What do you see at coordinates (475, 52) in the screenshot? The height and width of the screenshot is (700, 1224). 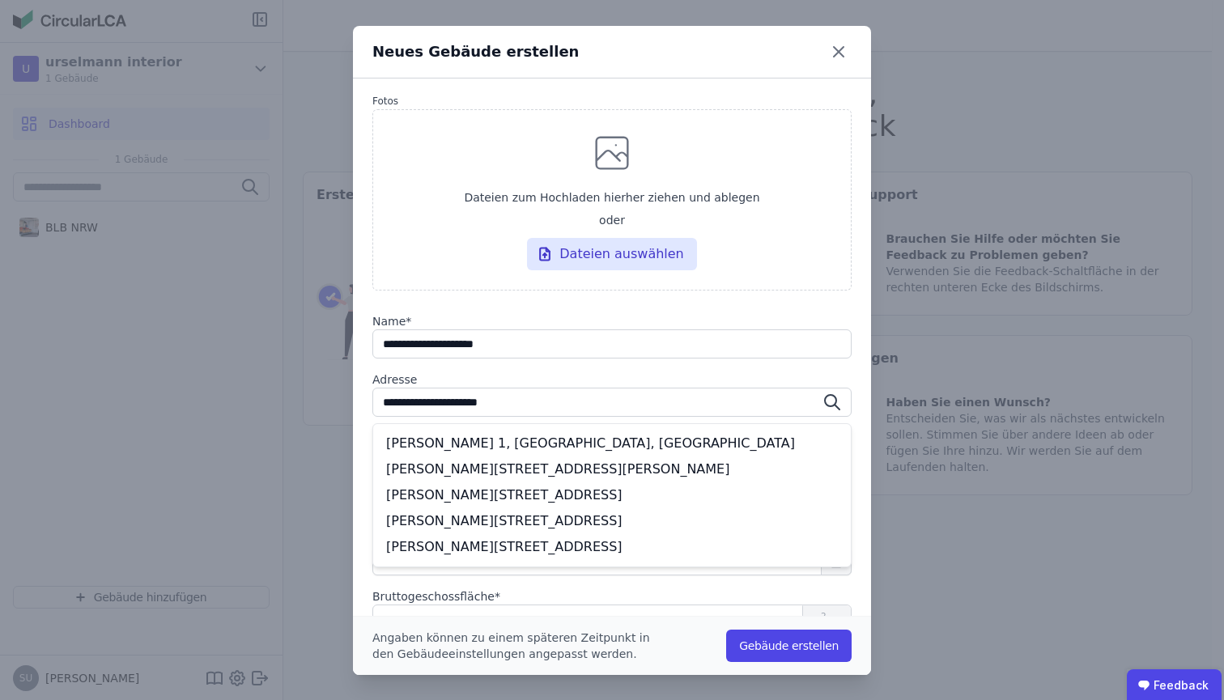 I see `div: Neues Gebäude erstellen` at bounding box center [475, 52].